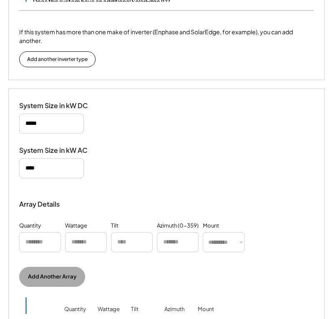  Describe the element at coordinates (61, 106) in the screenshot. I see `div: System Size in kW DC` at that location.